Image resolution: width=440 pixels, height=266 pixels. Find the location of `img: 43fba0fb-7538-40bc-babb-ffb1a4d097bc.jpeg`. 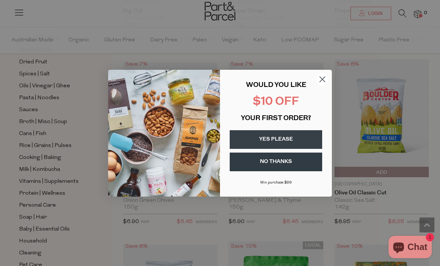

img: 43fba0fb-7538-40bc-babb-ffb1a4d097bc.jpeg is located at coordinates (164, 133).